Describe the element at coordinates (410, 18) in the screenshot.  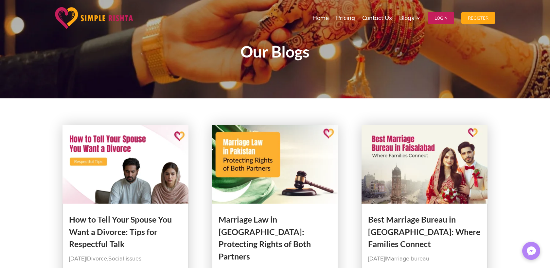
I see `a: Blogs` at that location.